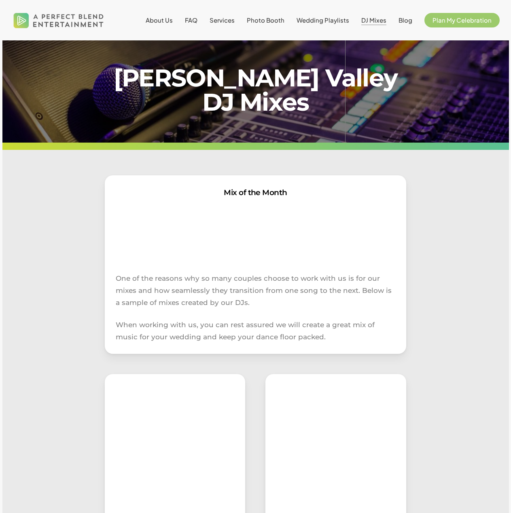  Describe the element at coordinates (462, 20) in the screenshot. I see `span: Plan My Celebration` at that location.